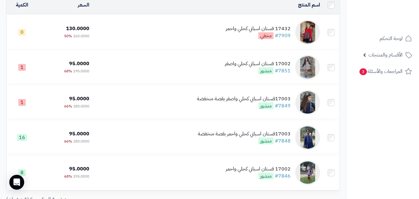  What do you see at coordinates (77, 29) in the screenshot?
I see `span: 130.0000` at bounding box center [77, 29].